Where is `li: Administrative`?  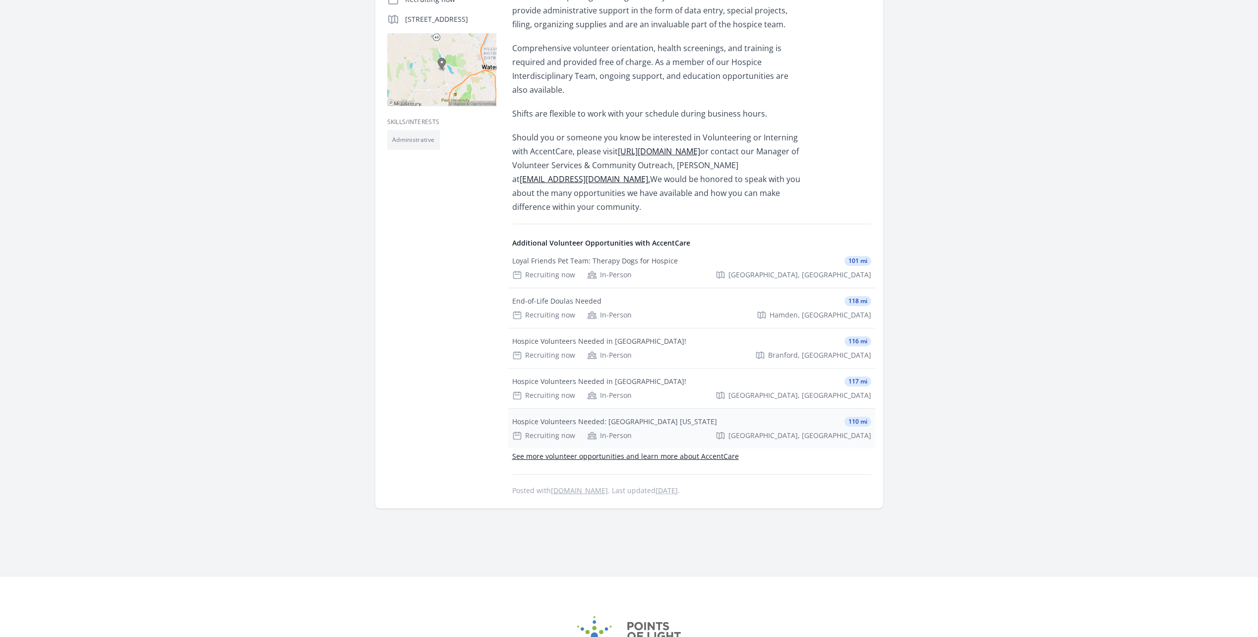 li: Administrative is located at coordinates (413, 140).